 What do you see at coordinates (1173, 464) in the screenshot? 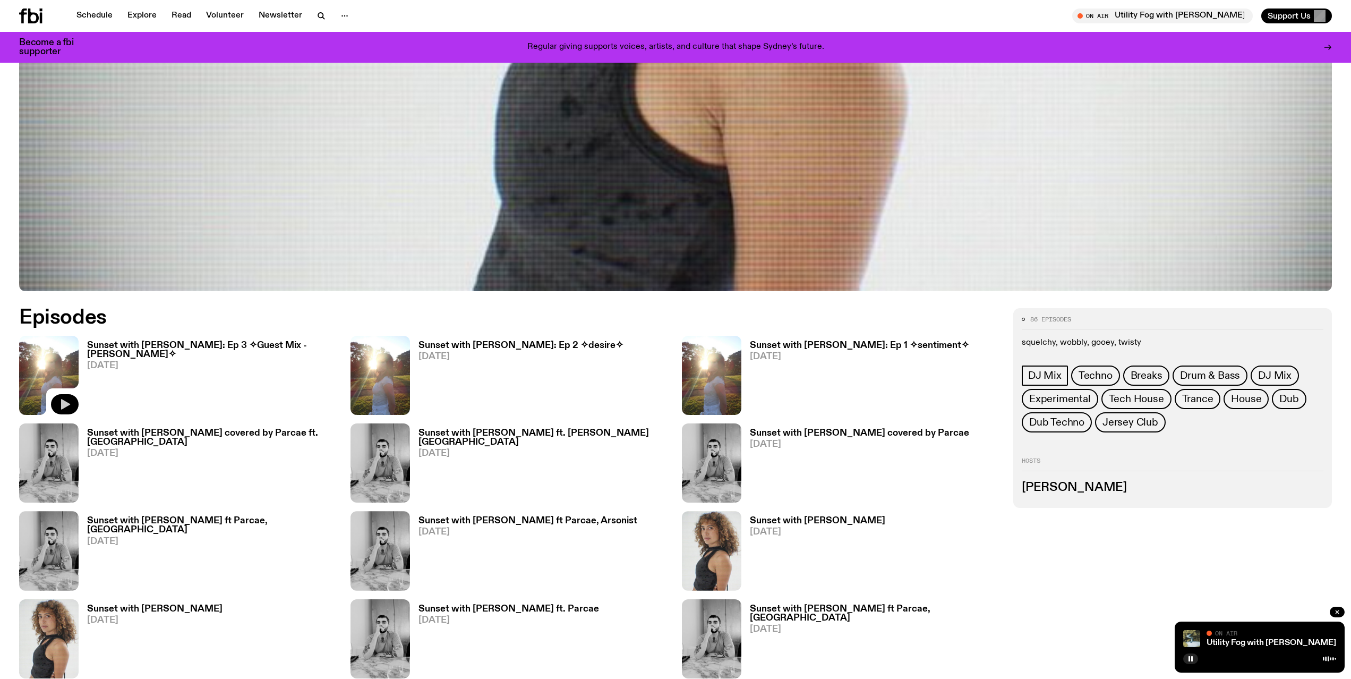
I see `h2: Hosts` at bounding box center [1173, 464].